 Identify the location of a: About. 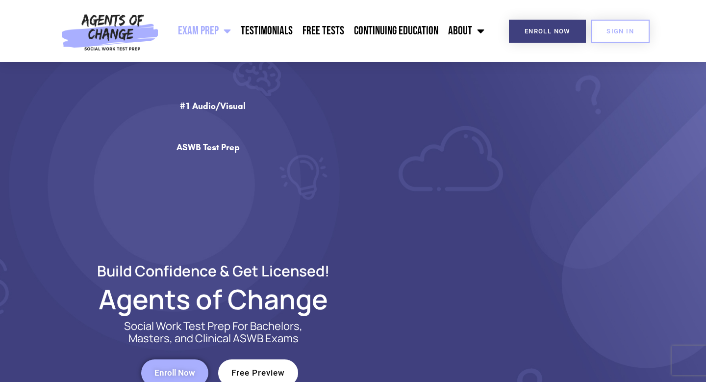
(467, 31).